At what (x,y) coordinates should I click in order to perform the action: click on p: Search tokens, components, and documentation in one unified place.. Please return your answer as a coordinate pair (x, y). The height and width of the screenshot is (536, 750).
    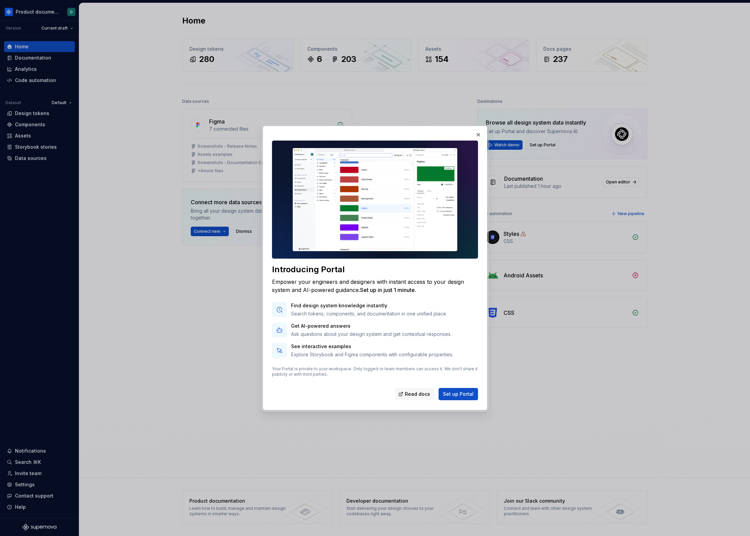
    Looking at the image, I should click on (369, 314).